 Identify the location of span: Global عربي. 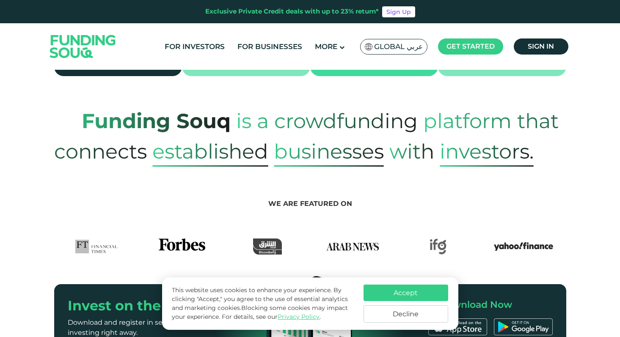
(398, 47).